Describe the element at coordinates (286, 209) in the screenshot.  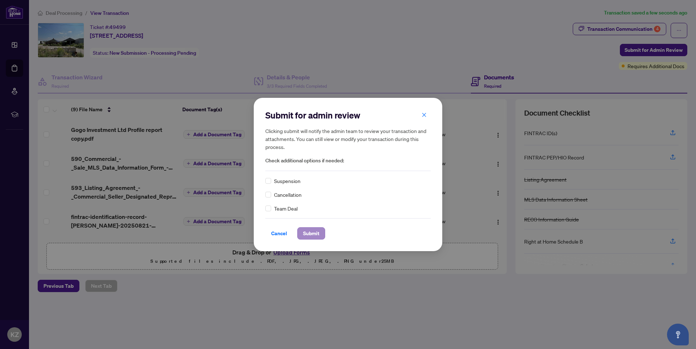
I see `span: Team Deal` at that location.